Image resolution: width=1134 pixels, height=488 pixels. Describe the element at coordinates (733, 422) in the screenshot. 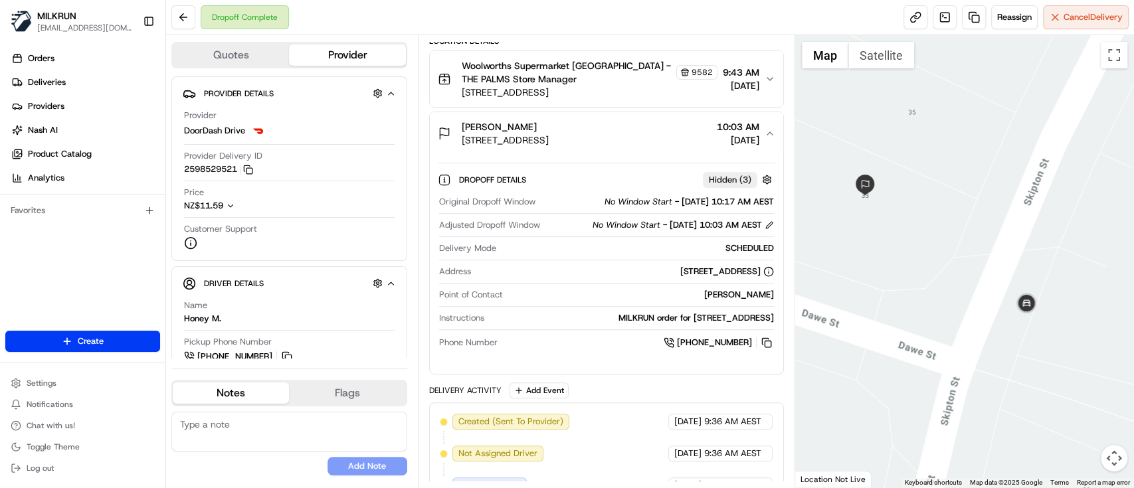

I see `span: 9:36 AM AEST` at that location.